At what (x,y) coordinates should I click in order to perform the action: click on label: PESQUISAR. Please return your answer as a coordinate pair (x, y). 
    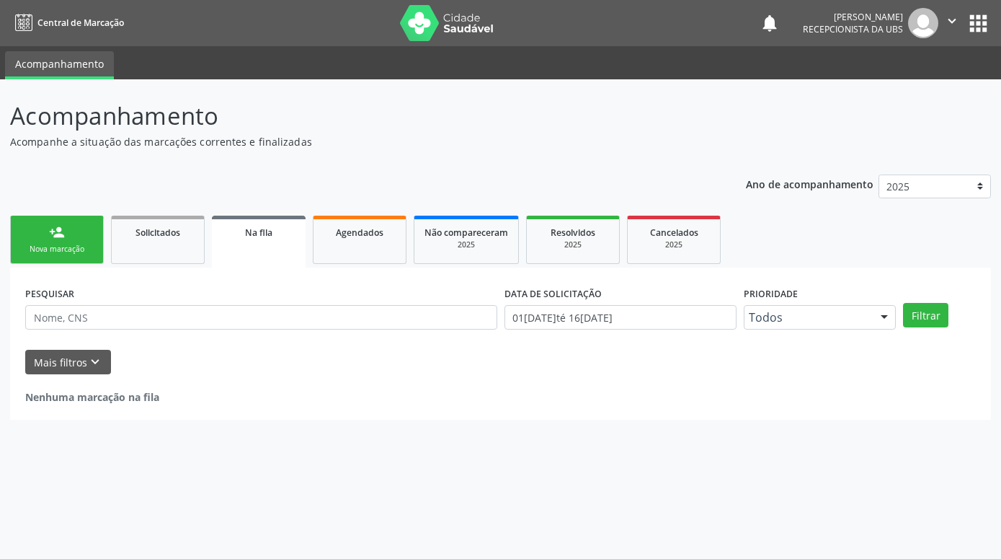
    Looking at the image, I should click on (50, 293).